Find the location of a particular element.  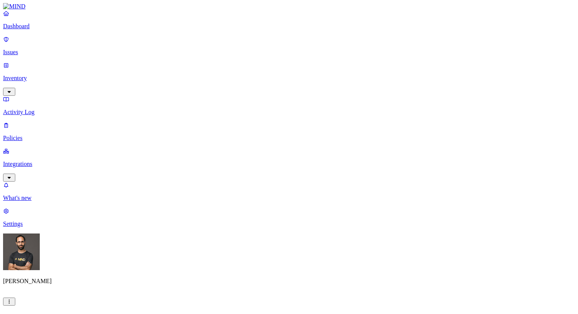

img: Ohad Abarbanel is located at coordinates (21, 252).